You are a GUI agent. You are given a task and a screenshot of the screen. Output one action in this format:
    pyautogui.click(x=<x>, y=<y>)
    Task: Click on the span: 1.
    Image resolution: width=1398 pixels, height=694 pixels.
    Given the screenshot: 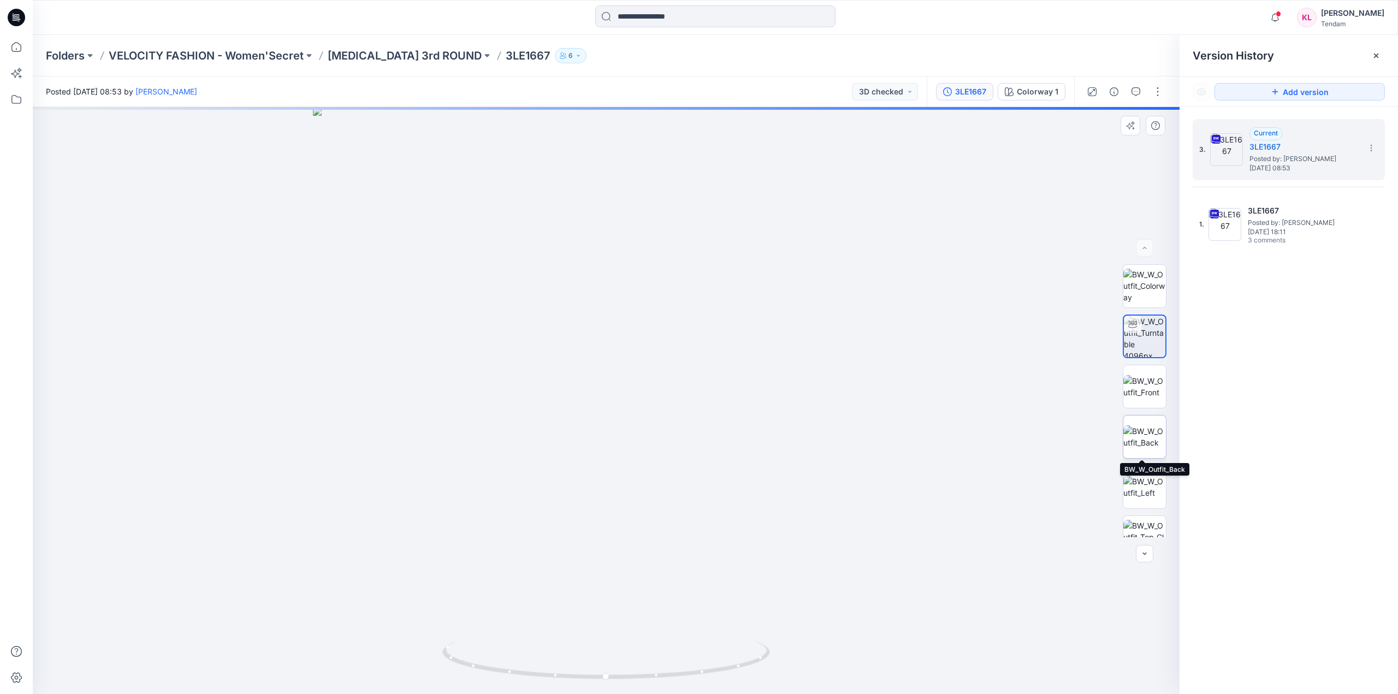 What is the action you would take?
    pyautogui.click(x=1201, y=224)
    